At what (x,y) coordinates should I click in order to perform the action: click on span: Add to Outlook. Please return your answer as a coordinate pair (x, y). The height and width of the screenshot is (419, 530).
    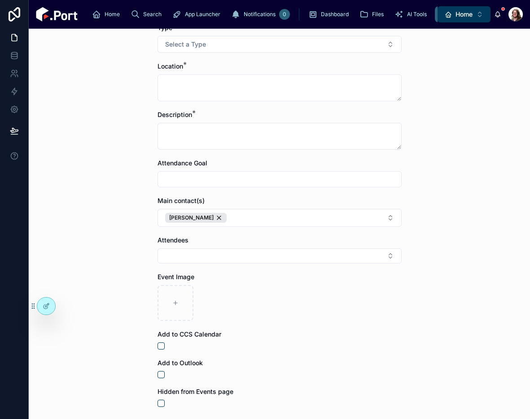
    Looking at the image, I should click on (180, 363).